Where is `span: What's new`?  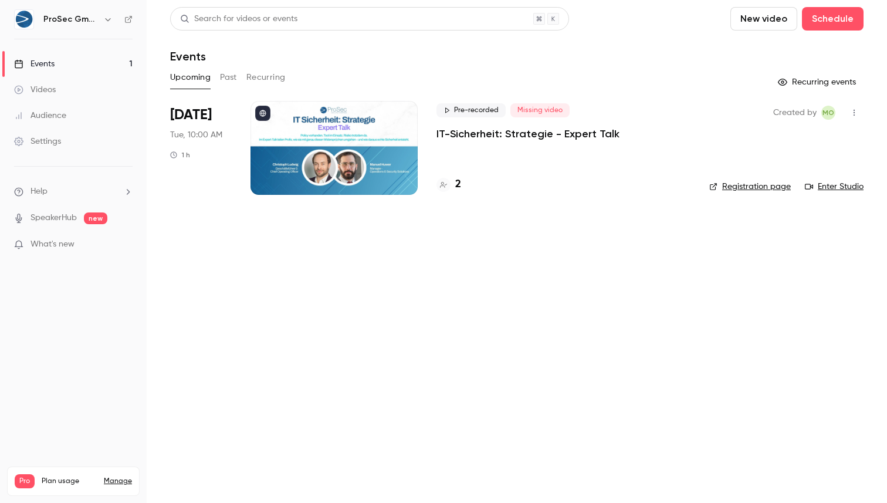
span: What's new is located at coordinates (52, 244).